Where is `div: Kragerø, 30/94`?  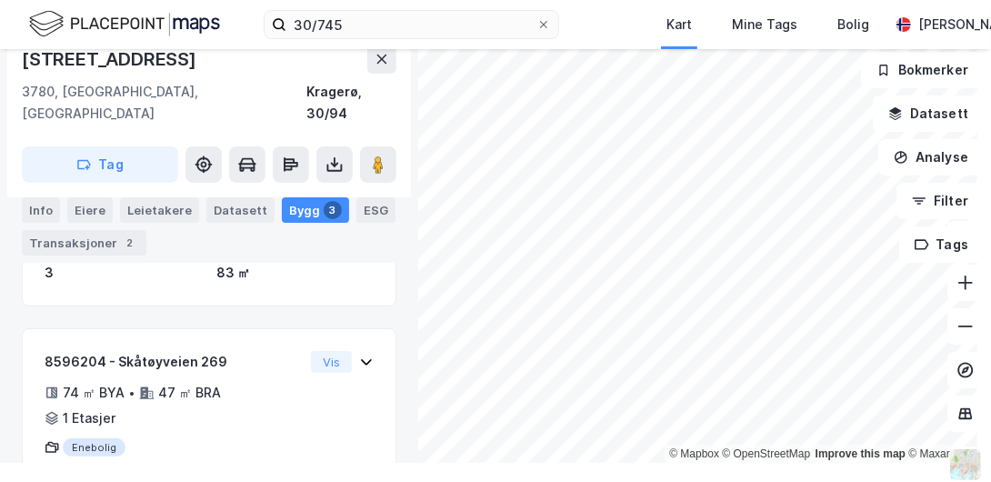
div: Kragerø, 30/94 is located at coordinates (351, 103).